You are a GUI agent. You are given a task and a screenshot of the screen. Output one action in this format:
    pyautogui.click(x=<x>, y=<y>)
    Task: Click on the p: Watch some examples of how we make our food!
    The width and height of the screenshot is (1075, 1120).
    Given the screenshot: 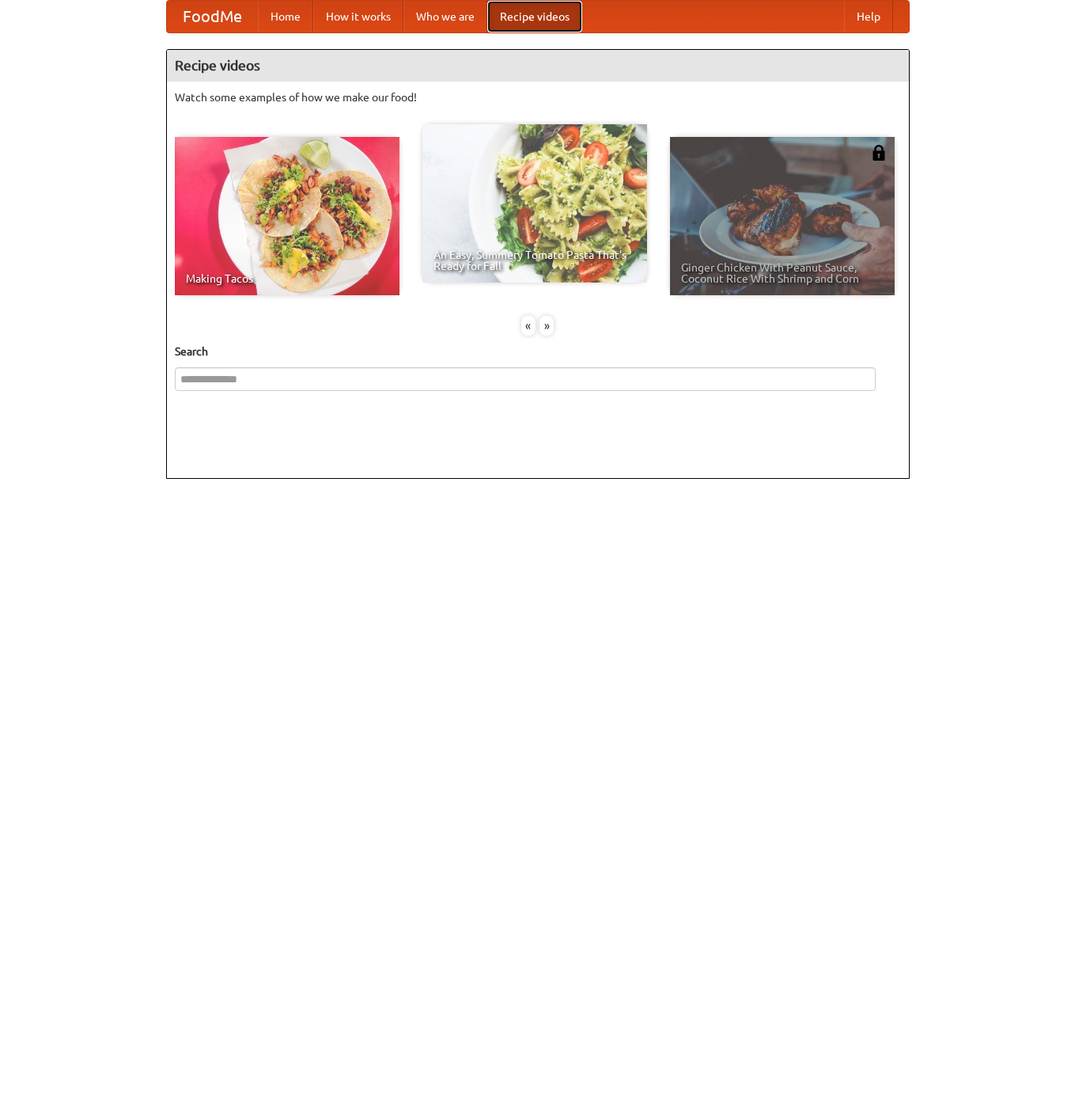 What is the action you would take?
    pyautogui.click(x=538, y=97)
    